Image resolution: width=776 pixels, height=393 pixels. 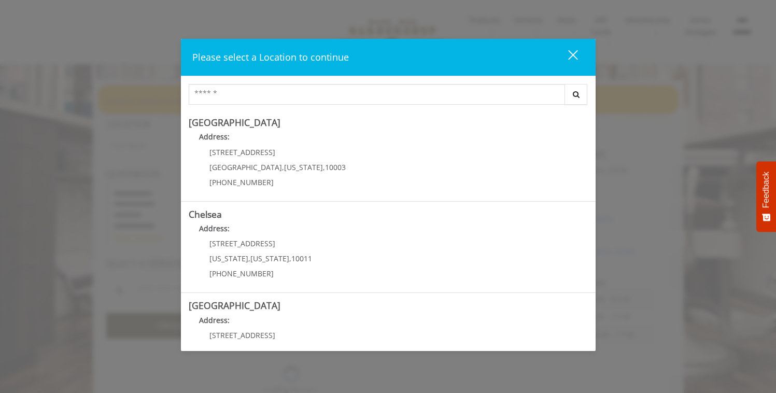 What do you see at coordinates (766, 190) in the screenshot?
I see `span: Feedback` at bounding box center [766, 190].